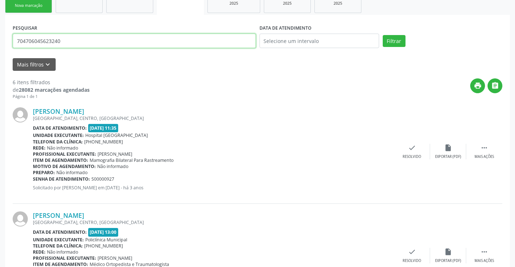 The height and width of the screenshot is (267, 515). Describe the element at coordinates (25, 28) in the screenshot. I see `label: PESQUISAR` at that location.